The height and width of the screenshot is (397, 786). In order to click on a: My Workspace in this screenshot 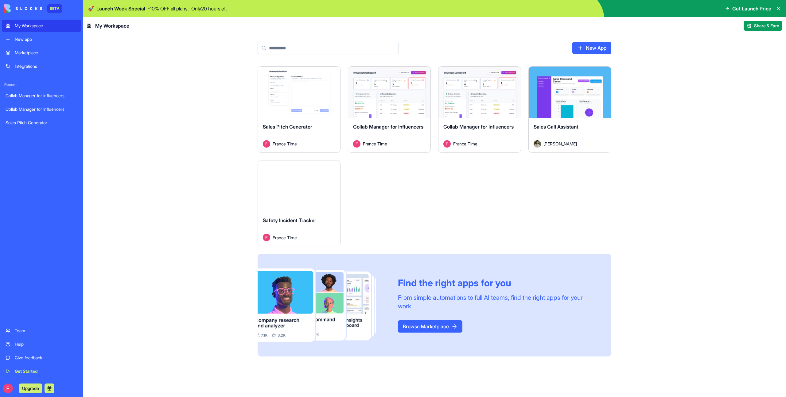, I will do `click(41, 26)`.